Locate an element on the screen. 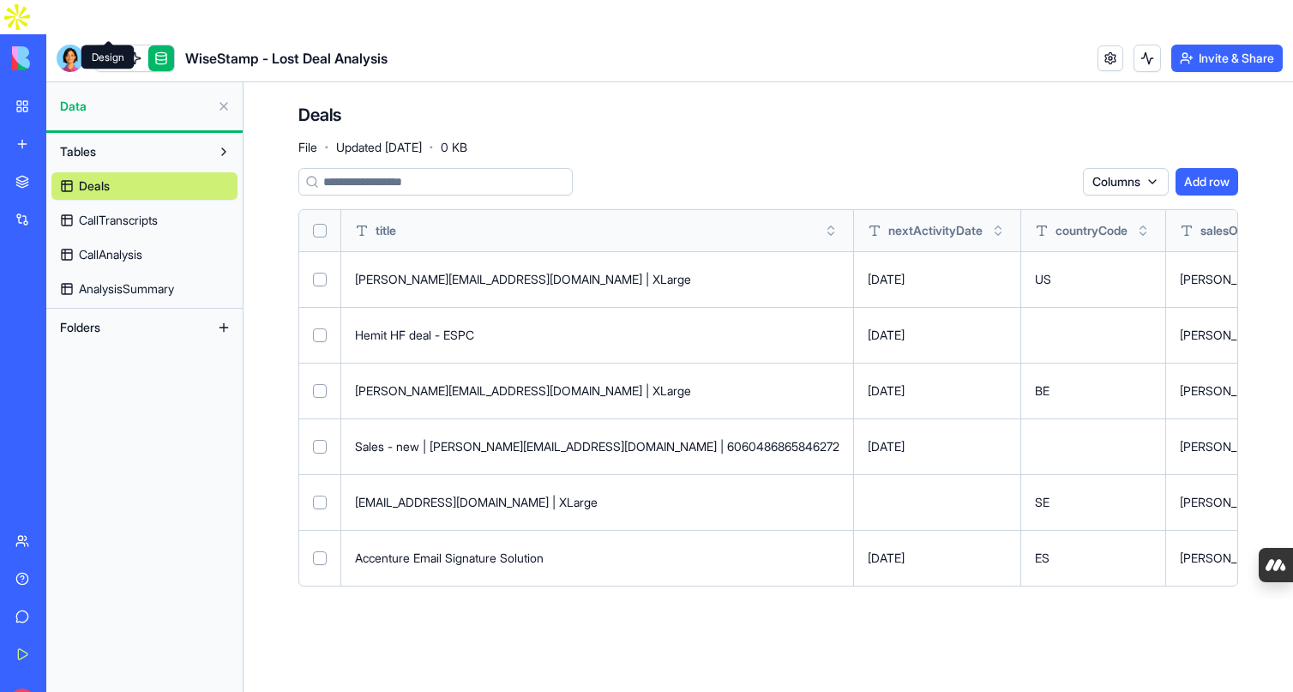 This screenshot has width=1293, height=692. button: Add row is located at coordinates (1206, 182).